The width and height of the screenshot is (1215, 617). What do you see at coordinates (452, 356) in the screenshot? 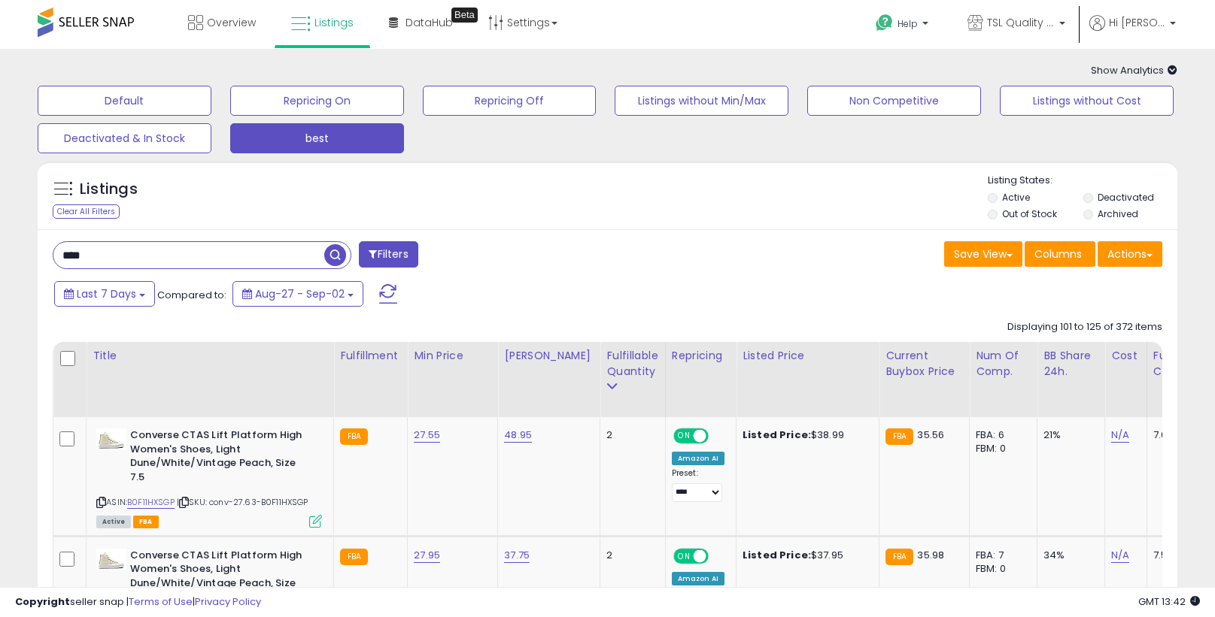
I see `div: Min Price` at bounding box center [452, 356].